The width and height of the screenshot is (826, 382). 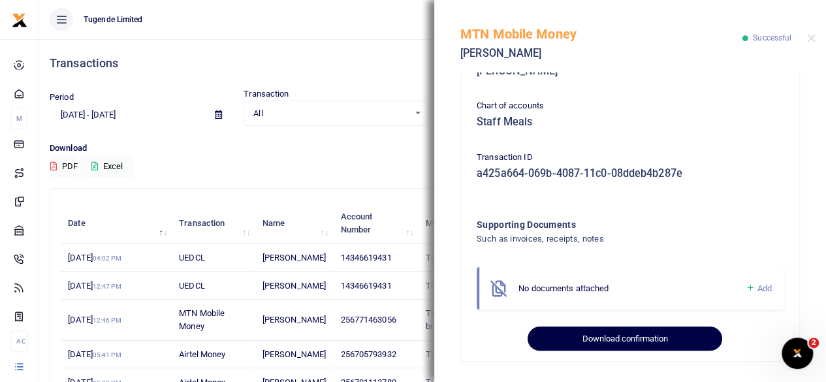 What do you see at coordinates (116, 223) in the screenshot?
I see `th: Date: activate to sort column descending` at bounding box center [116, 223].